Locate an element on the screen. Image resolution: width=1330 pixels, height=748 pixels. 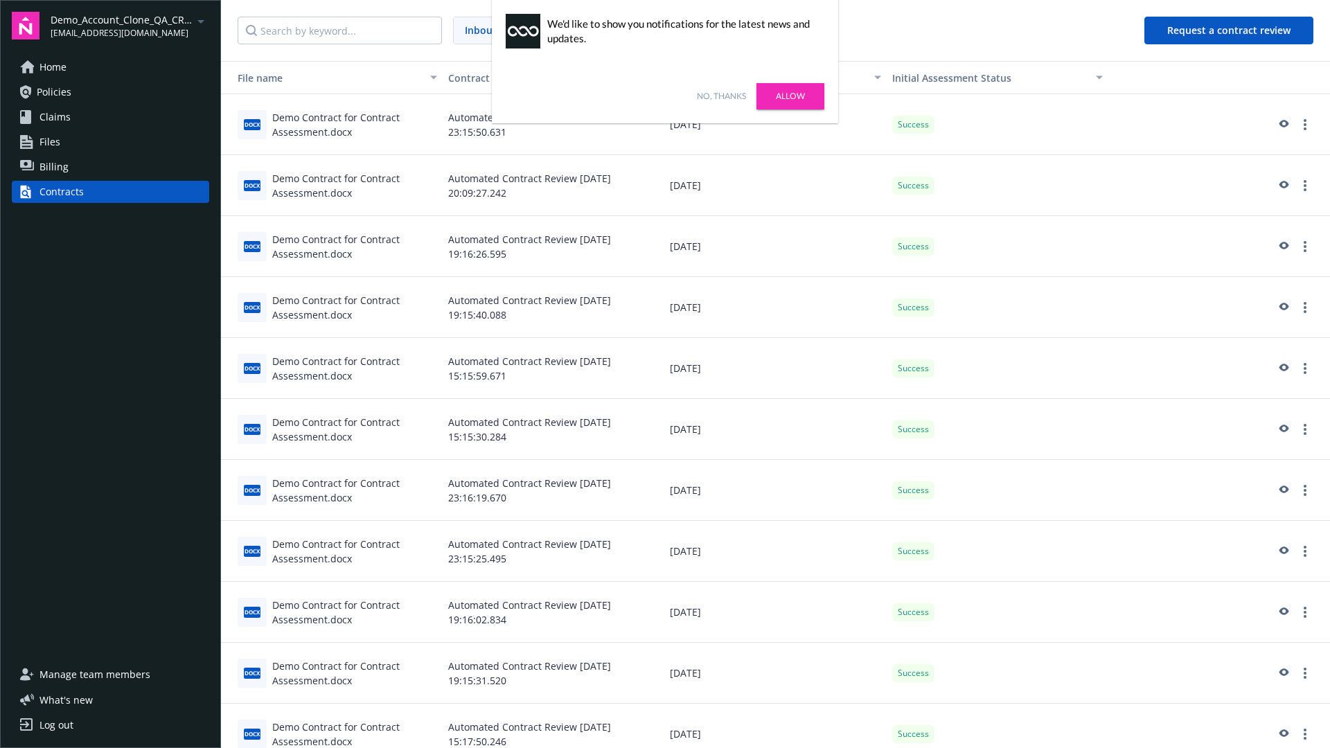
span: Demo_Account_Clone_QA_CR_Tests_Demo is located at coordinates (121, 19).